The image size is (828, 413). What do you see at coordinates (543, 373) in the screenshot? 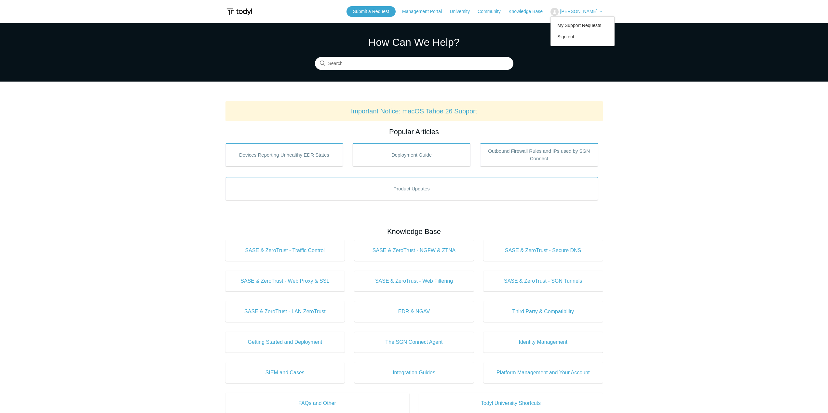
I see `span: Platform Management and Your Account` at bounding box center [543, 373].